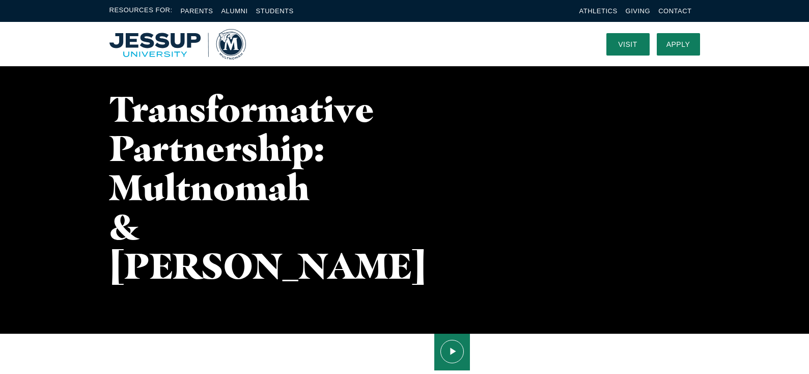  I want to click on a: Home, so click(178, 44).